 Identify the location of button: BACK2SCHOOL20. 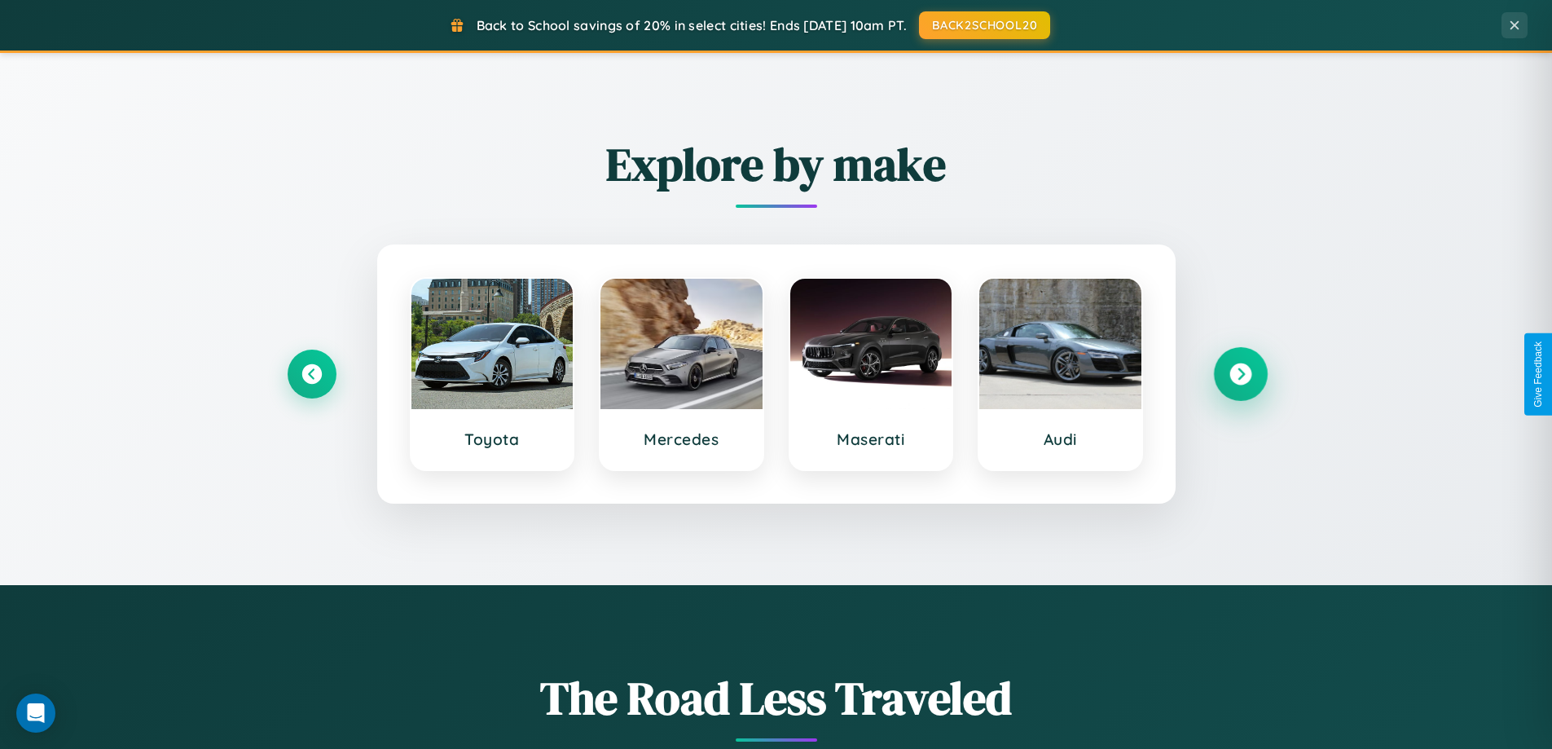
(984, 25).